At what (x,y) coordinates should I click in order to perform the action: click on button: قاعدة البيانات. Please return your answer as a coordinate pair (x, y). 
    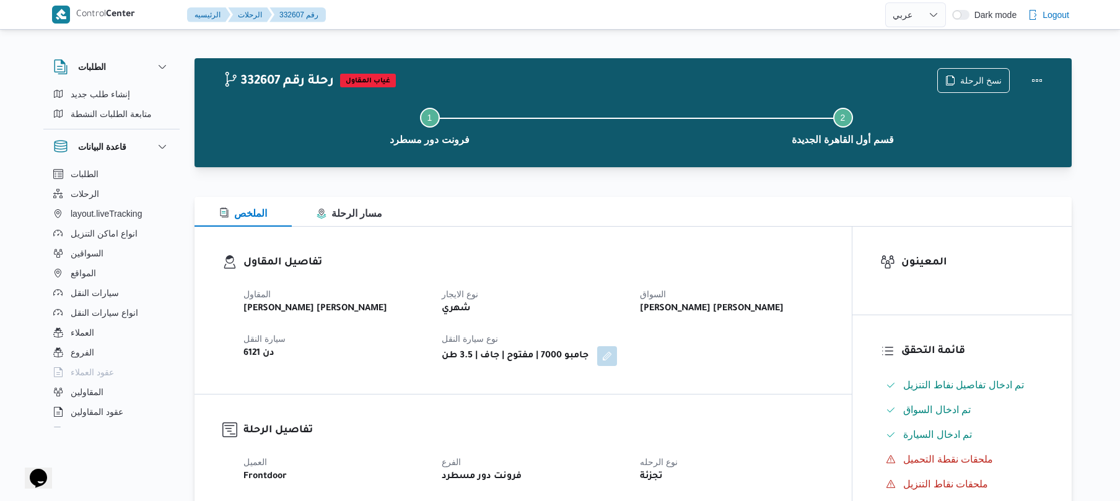
    Looking at the image, I should click on (112, 147).